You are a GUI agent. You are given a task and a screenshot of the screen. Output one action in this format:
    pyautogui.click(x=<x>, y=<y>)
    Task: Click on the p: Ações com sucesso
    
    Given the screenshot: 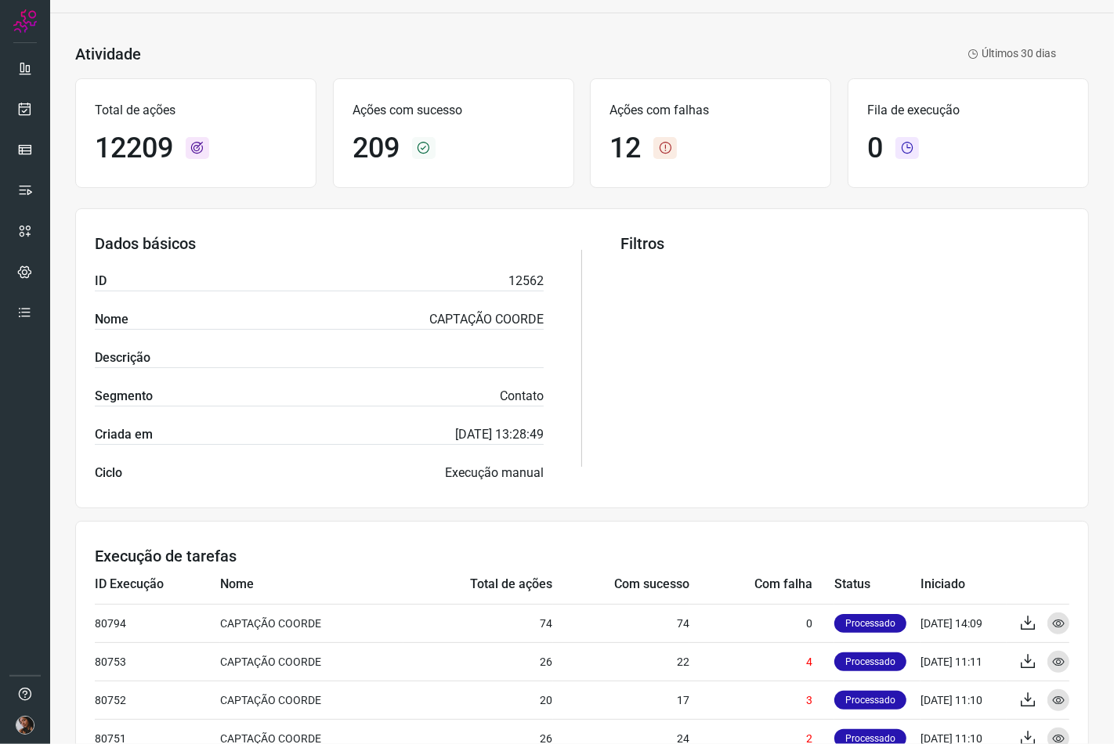 What is the action you would take?
    pyautogui.click(x=453, y=110)
    